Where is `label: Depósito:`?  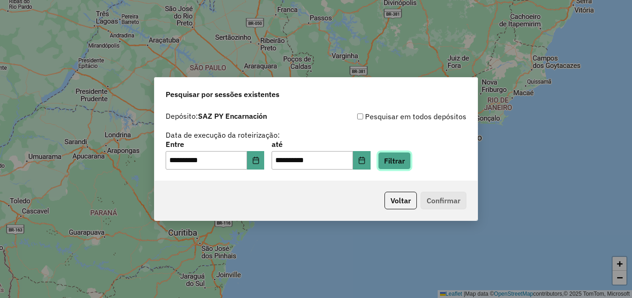
label: Depósito: is located at coordinates (216, 116).